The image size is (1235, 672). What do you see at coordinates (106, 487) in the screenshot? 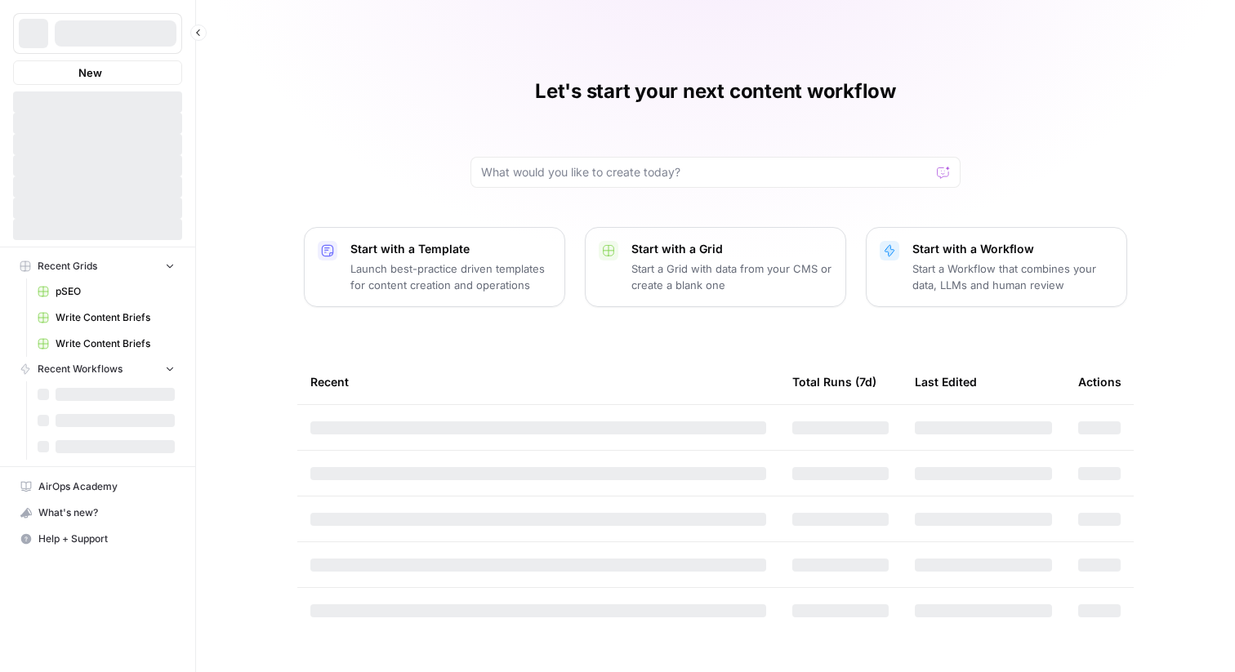
I see `span: AirOps Academy` at bounding box center [106, 487].